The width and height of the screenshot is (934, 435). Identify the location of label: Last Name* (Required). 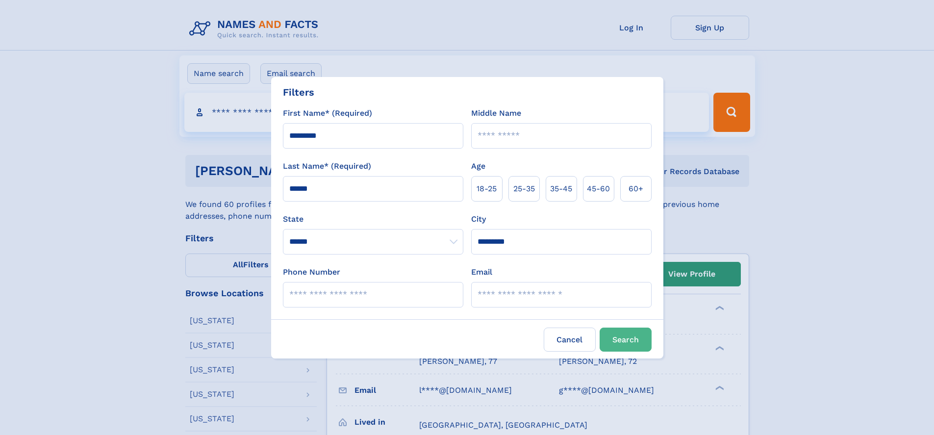
(327, 166).